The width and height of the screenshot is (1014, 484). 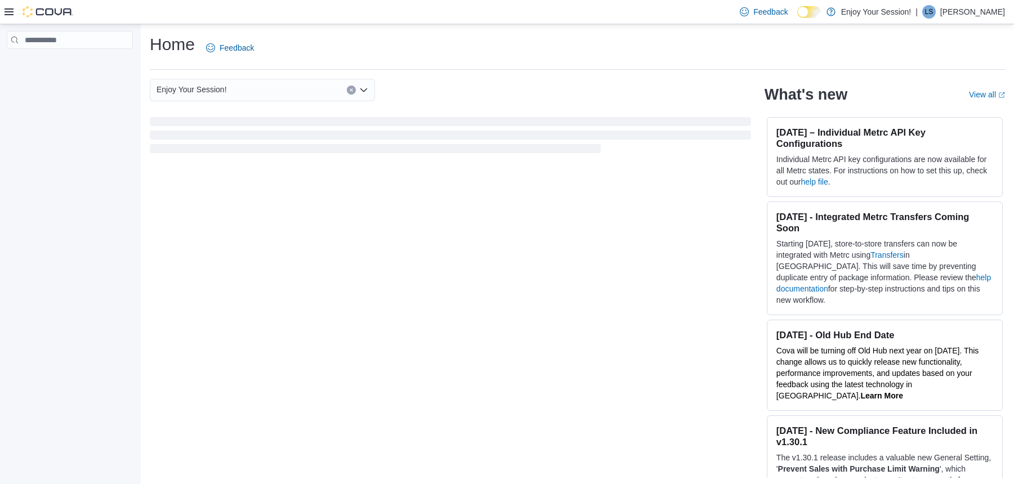 What do you see at coordinates (929, 12) in the screenshot?
I see `div: Lucas Sousa` at bounding box center [929, 12].